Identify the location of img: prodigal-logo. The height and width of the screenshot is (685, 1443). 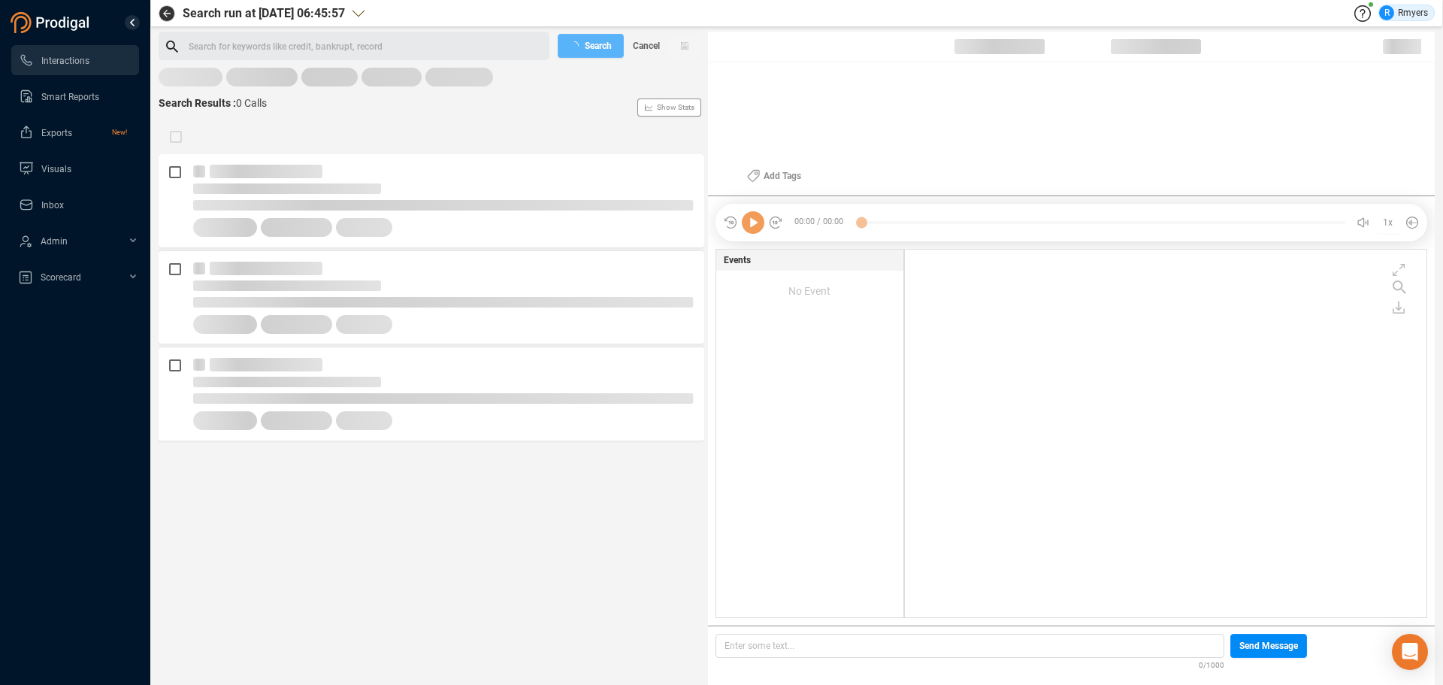
(52, 23).